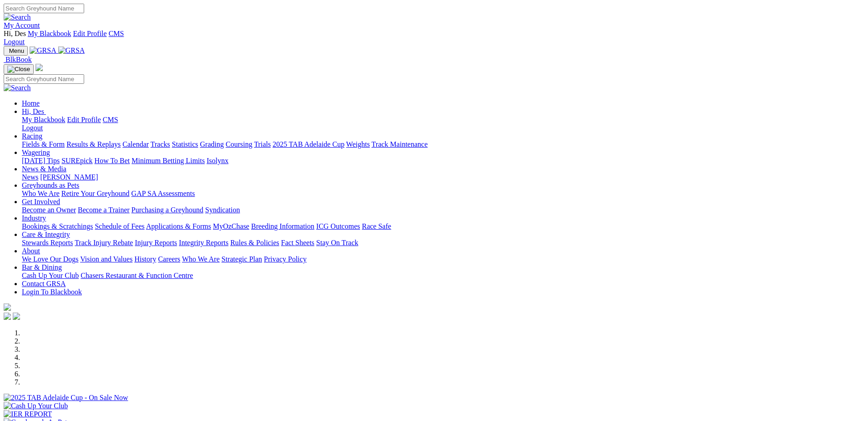 The height and width of the screenshot is (421, 863). I want to click on a: Results & Replays, so click(93, 144).